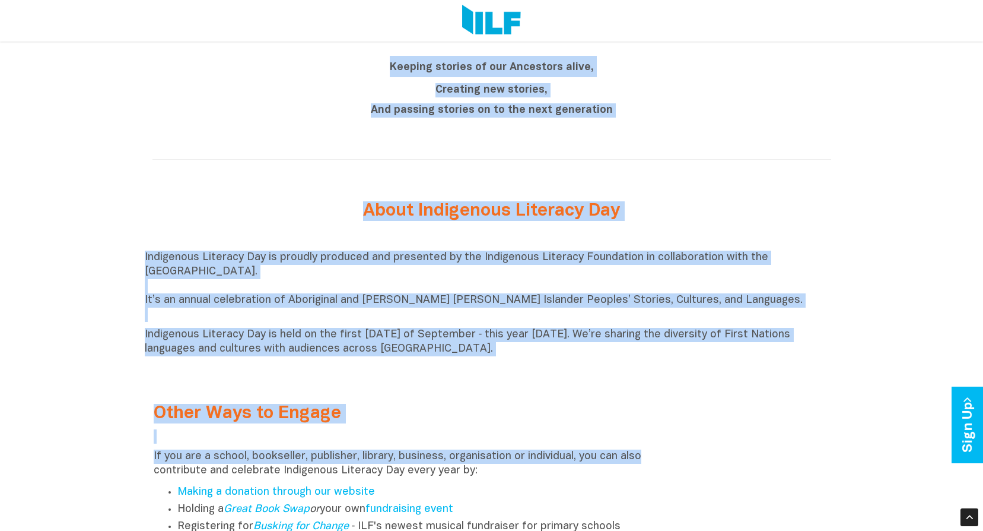 This screenshot has height=531, width=983. What do you see at coordinates (417, 509) in the screenshot?
I see `li: Holding a your own` at bounding box center [417, 509].